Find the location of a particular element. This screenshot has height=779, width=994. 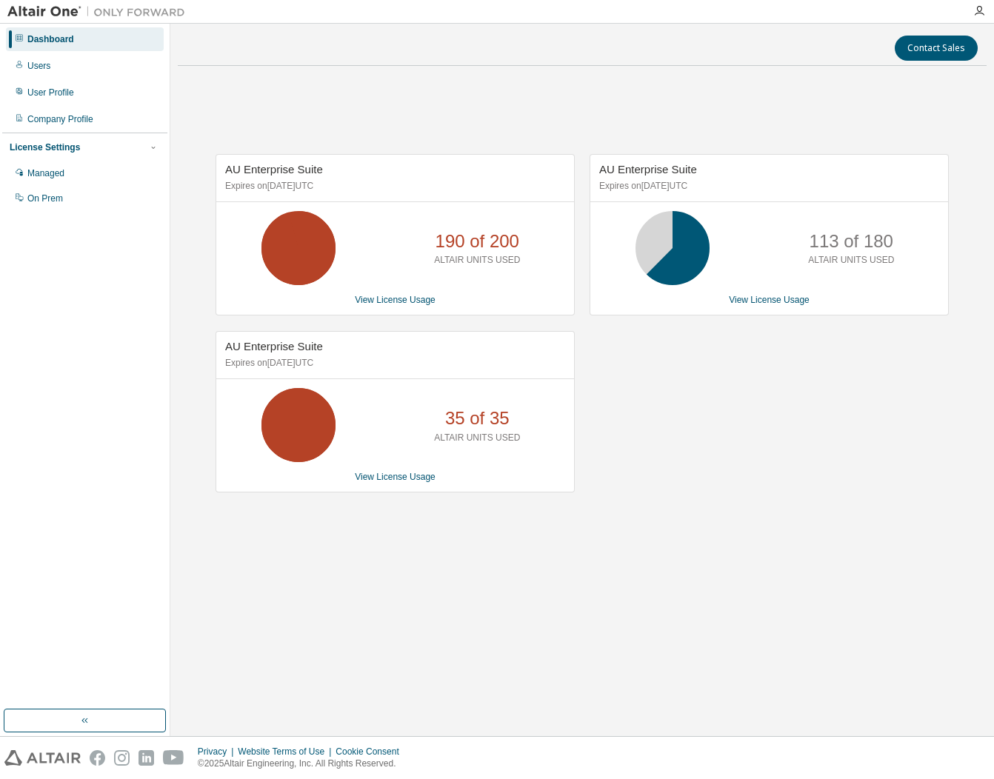

img: youtube.svg is located at coordinates (173, 758).